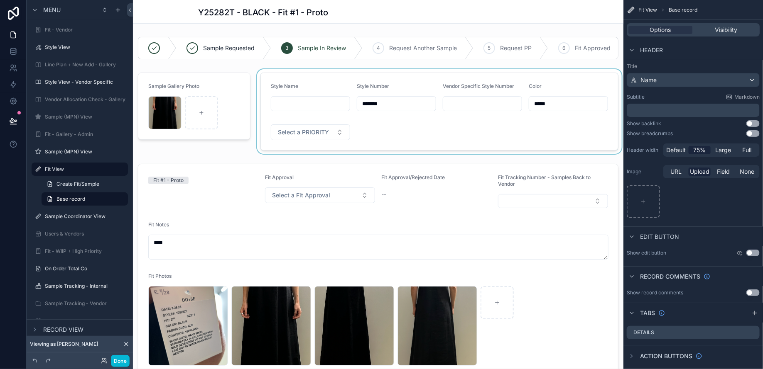  What do you see at coordinates (86, 304) in the screenshot?
I see `label: Sample Tracking - Vendor` at bounding box center [86, 304].